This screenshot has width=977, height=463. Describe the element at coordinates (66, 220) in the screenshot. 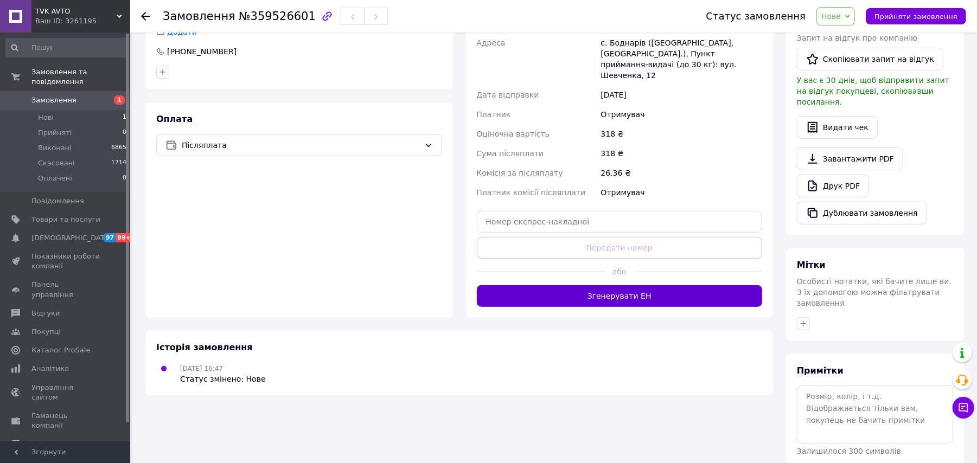

I see `span: Товари та послуги` at that location.